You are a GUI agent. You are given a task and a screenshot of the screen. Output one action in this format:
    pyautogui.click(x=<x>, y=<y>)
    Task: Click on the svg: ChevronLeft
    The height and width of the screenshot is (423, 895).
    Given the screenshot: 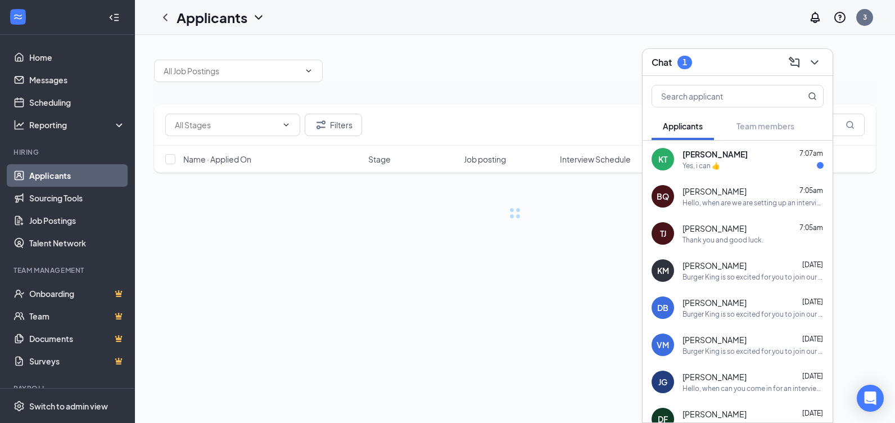 What is the action you would take?
    pyautogui.click(x=165, y=17)
    